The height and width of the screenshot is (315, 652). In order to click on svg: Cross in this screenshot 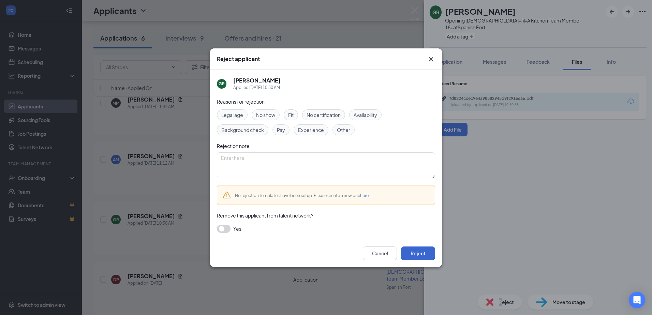, I will do `click(431, 59)`.